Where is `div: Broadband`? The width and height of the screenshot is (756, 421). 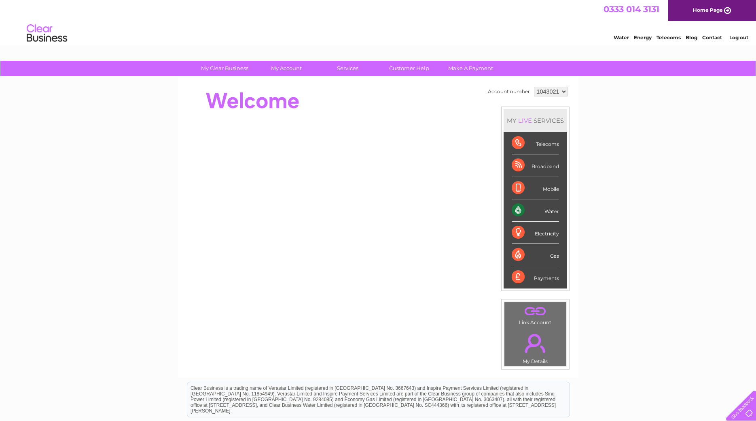
div: Broadband is located at coordinates (535, 165).